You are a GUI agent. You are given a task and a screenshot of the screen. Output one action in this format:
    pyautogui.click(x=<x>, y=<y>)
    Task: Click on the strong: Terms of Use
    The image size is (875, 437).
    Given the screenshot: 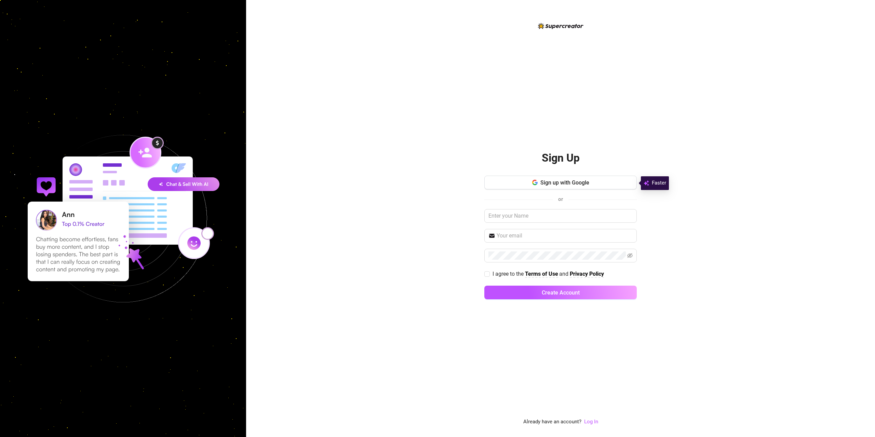 What is the action you would take?
    pyautogui.click(x=542, y=274)
    